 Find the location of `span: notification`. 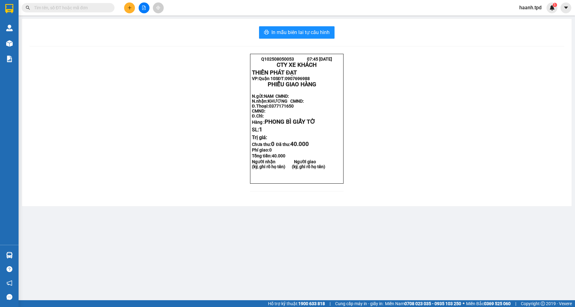

span: notification is located at coordinates (9, 283).